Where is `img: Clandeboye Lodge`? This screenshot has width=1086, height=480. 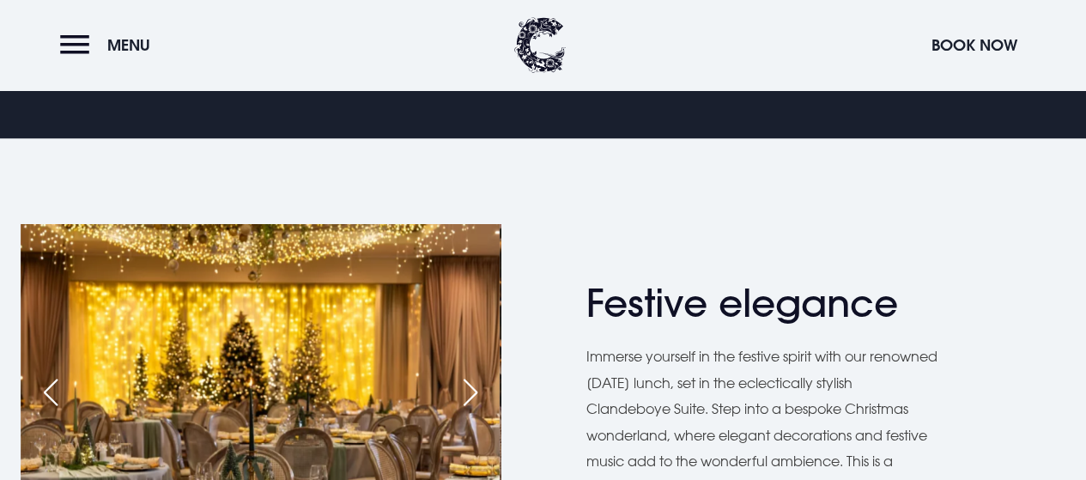 img: Clandeboye Lodge is located at coordinates (540, 45).